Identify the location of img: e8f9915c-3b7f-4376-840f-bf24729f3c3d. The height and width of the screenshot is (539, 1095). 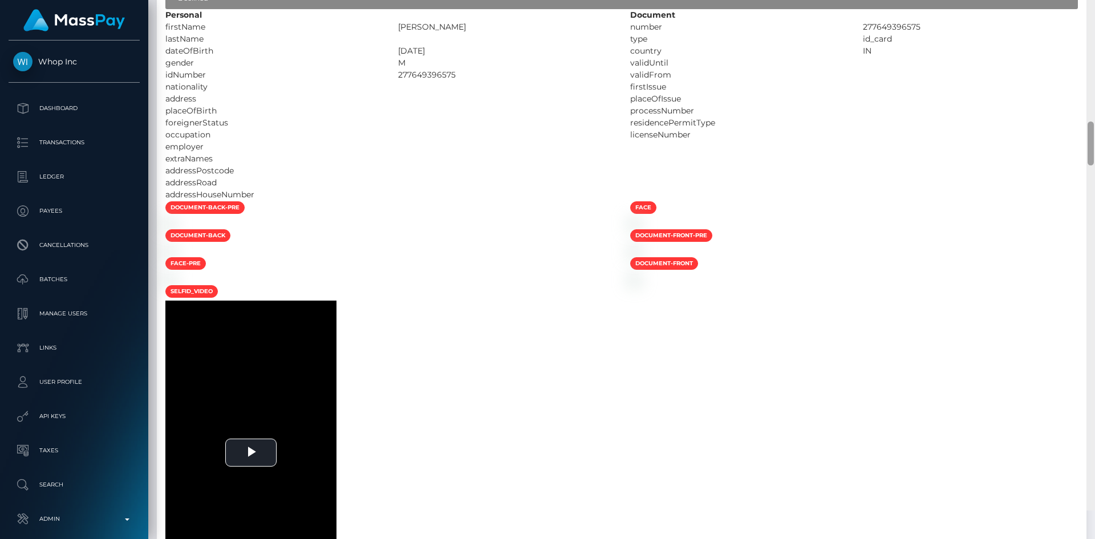
(635, 252).